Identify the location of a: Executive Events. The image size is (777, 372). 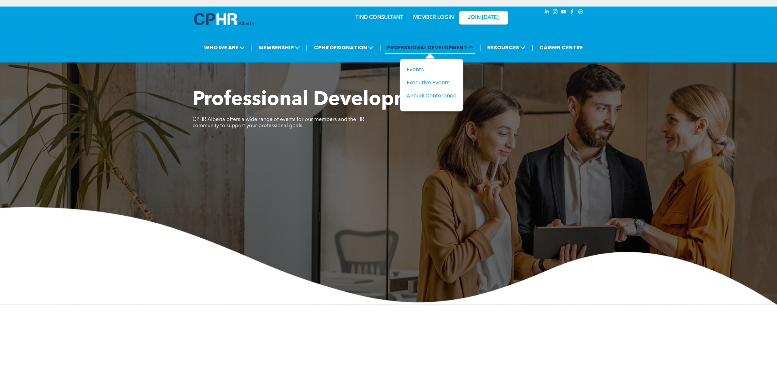
(432, 82).